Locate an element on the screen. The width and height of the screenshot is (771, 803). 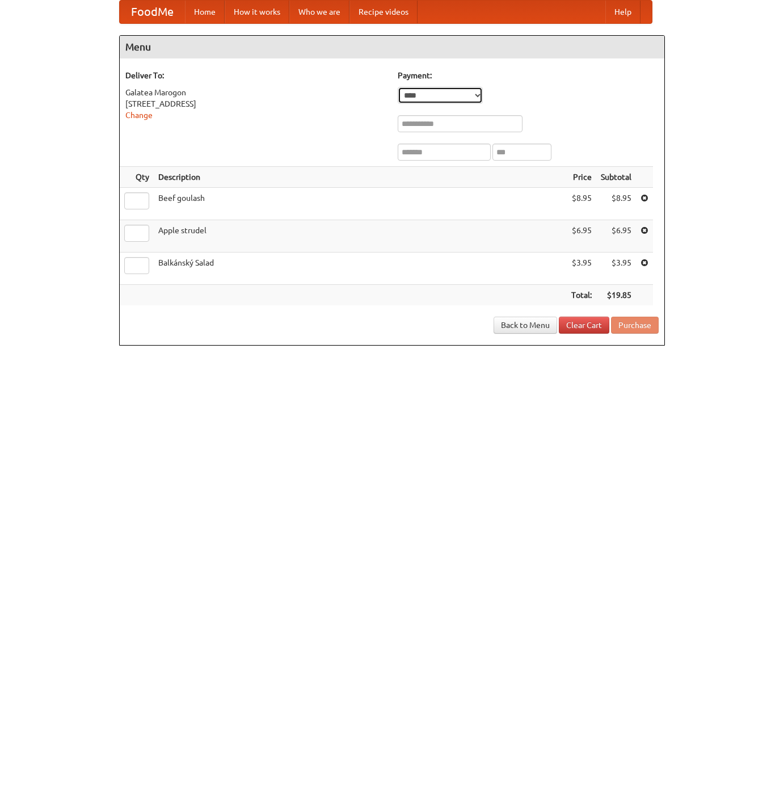
th: Description is located at coordinates (360, 177).